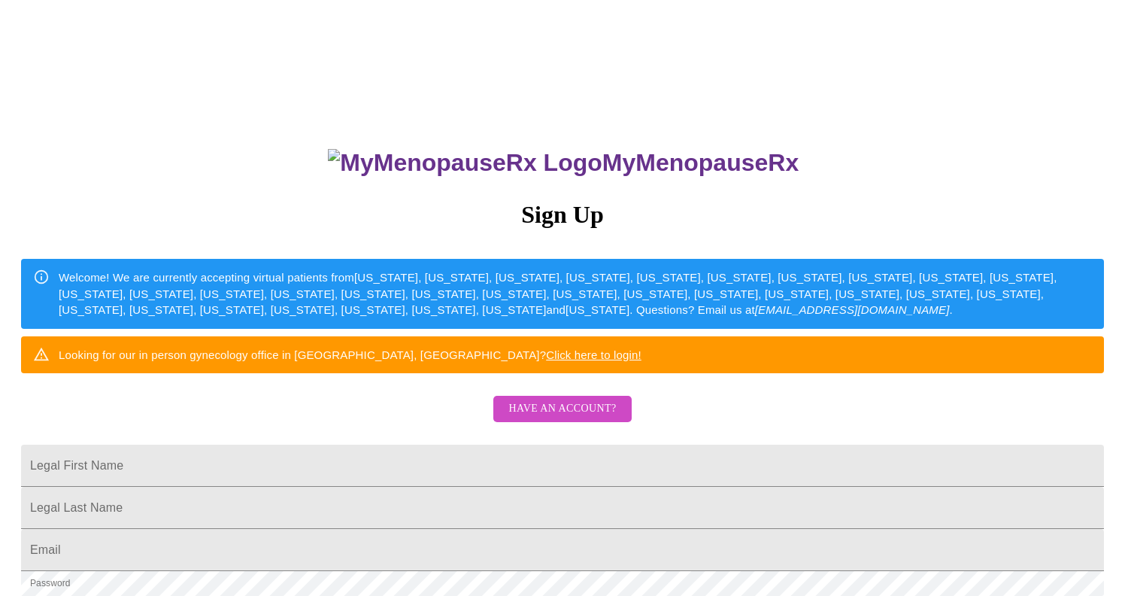 This screenshot has width=1125, height=596. I want to click on span: Have an account?, so click(562, 408).